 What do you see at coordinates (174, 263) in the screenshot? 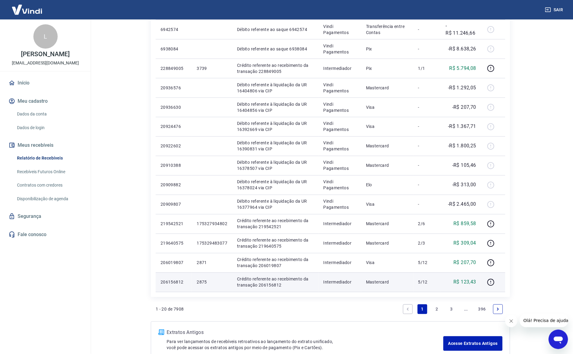
I see `p: 206019807` at bounding box center [174, 263].